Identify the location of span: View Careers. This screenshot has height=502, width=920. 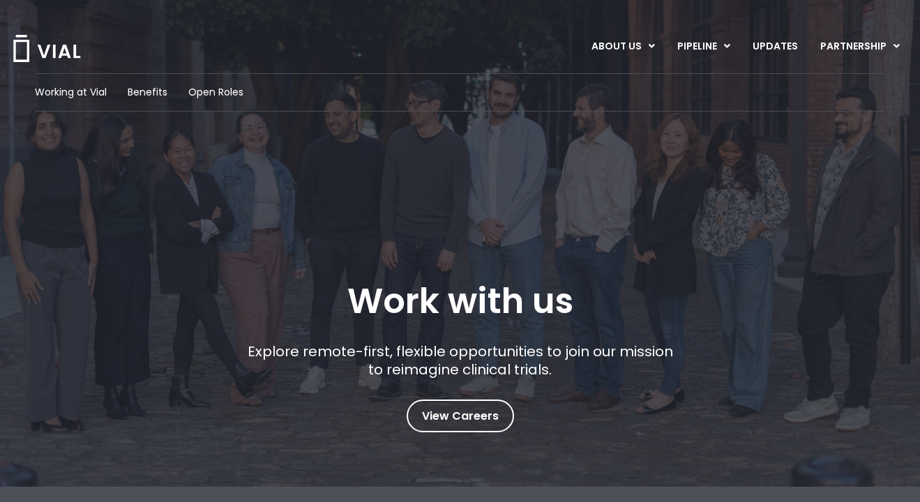
(460, 416).